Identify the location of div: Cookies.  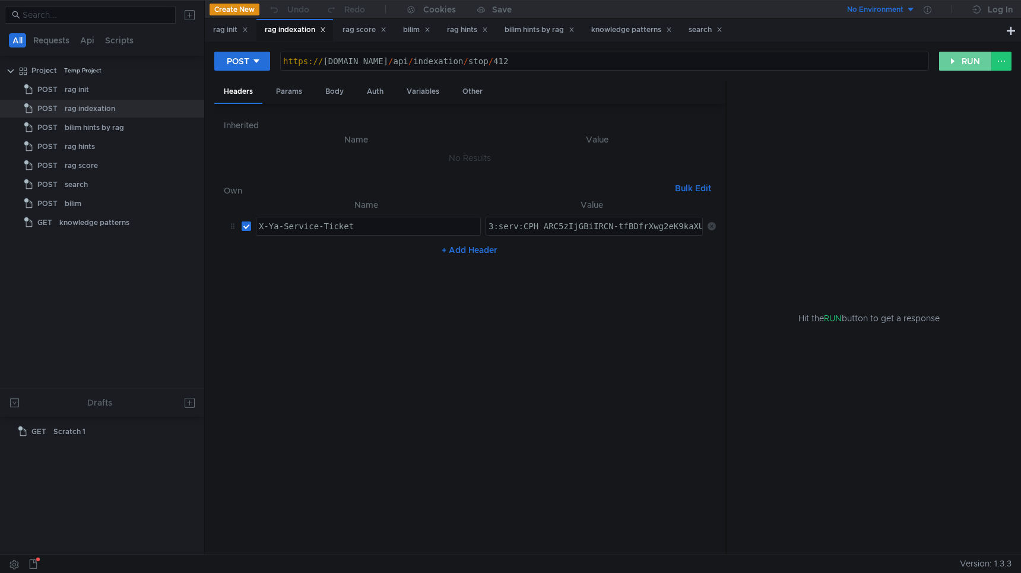
(439, 9).